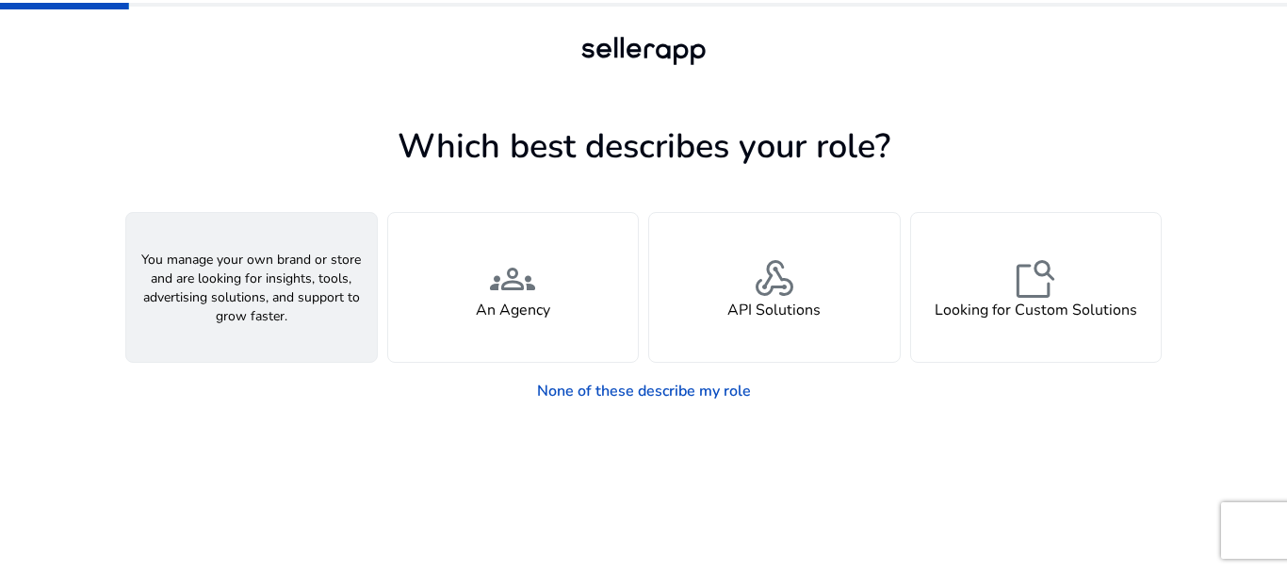 The image size is (1287, 572). Describe the element at coordinates (1035, 279) in the screenshot. I see `span: feature_search` at that location.